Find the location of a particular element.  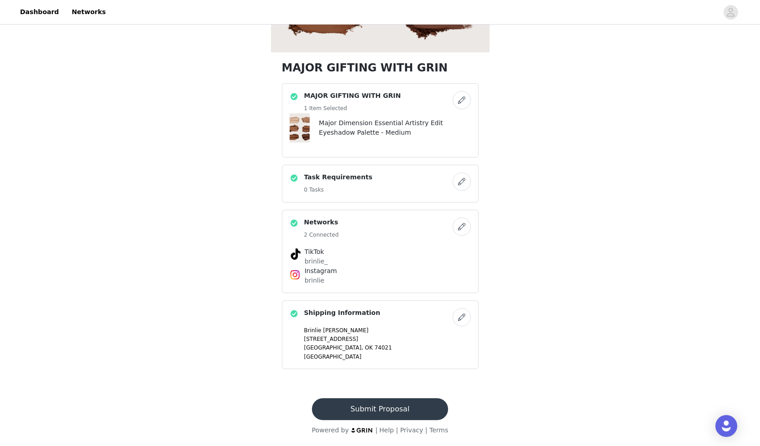

h5: 1 Item Selected is located at coordinates (352, 108).